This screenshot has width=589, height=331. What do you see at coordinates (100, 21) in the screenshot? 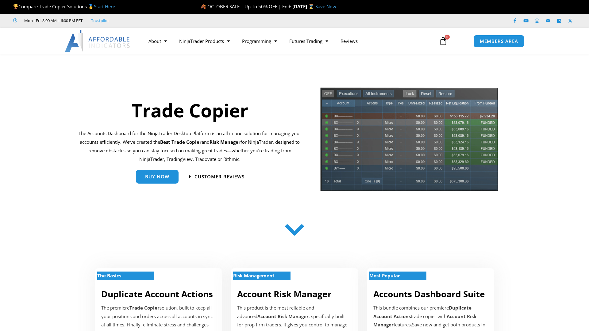
I see `a: Trustpilot` at bounding box center [100, 21].